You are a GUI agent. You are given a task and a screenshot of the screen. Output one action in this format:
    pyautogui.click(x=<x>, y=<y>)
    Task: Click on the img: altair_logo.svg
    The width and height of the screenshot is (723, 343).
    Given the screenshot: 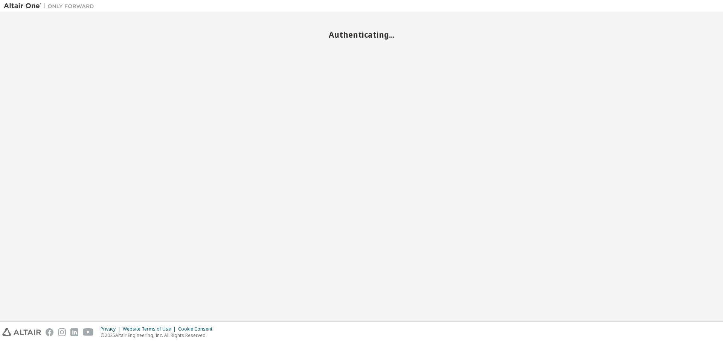 What is the action you would take?
    pyautogui.click(x=21, y=332)
    